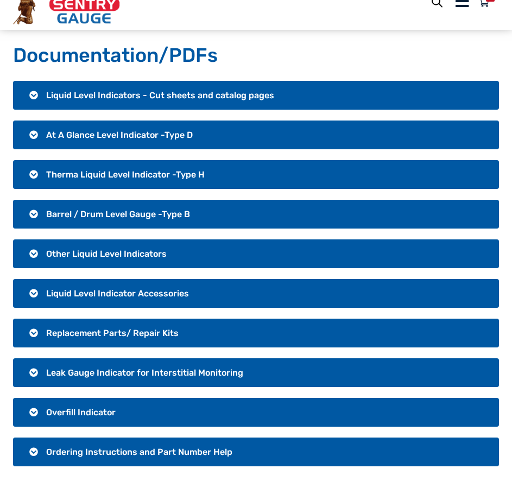  Describe the element at coordinates (125, 174) in the screenshot. I see `span: Therma Liquid Level Indicator -Type H` at that location.